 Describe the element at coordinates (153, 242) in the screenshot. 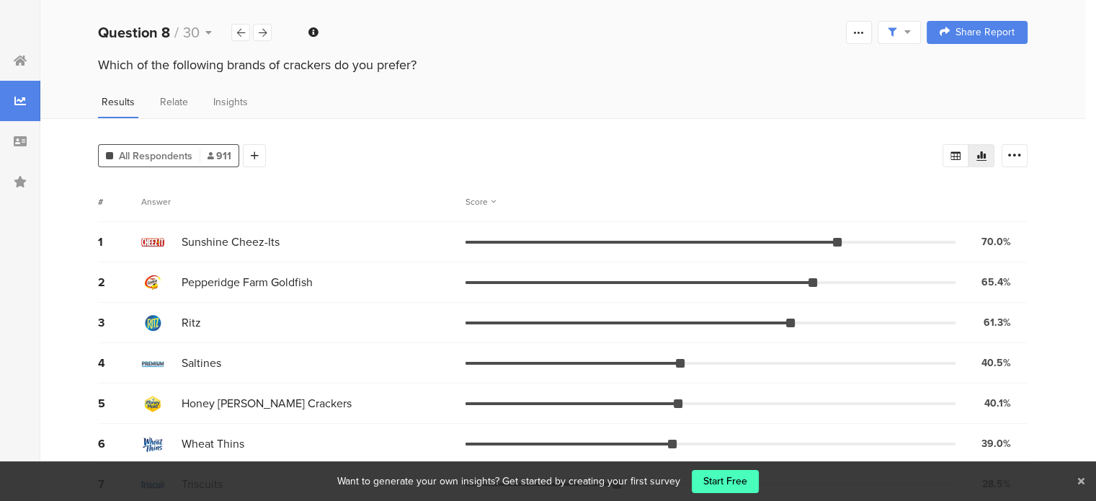

I see `img: d3718dnoaommpf.cloudfront.net%2Fitem%2F2a6cbe3fea953fa73768.png` at that location.